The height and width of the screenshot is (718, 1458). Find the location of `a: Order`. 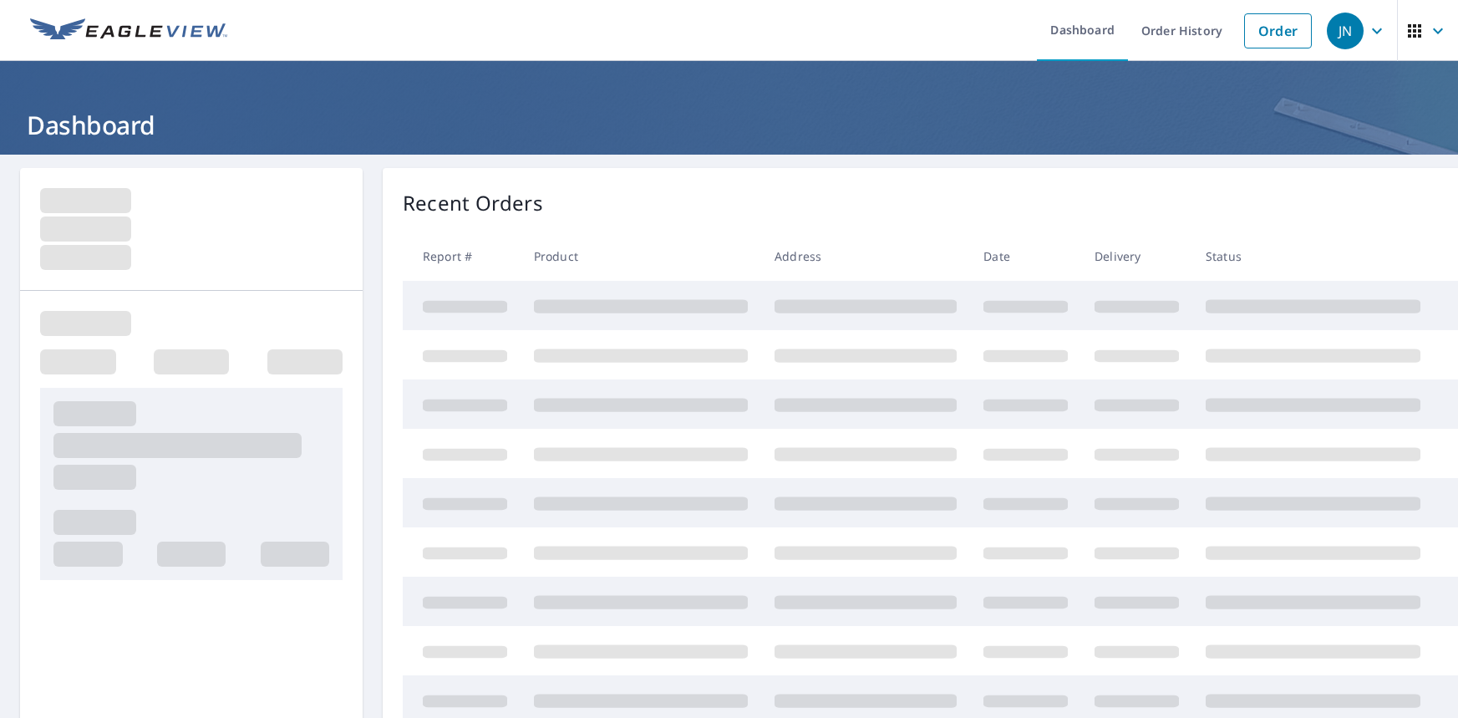

a: Order is located at coordinates (1277, 31).